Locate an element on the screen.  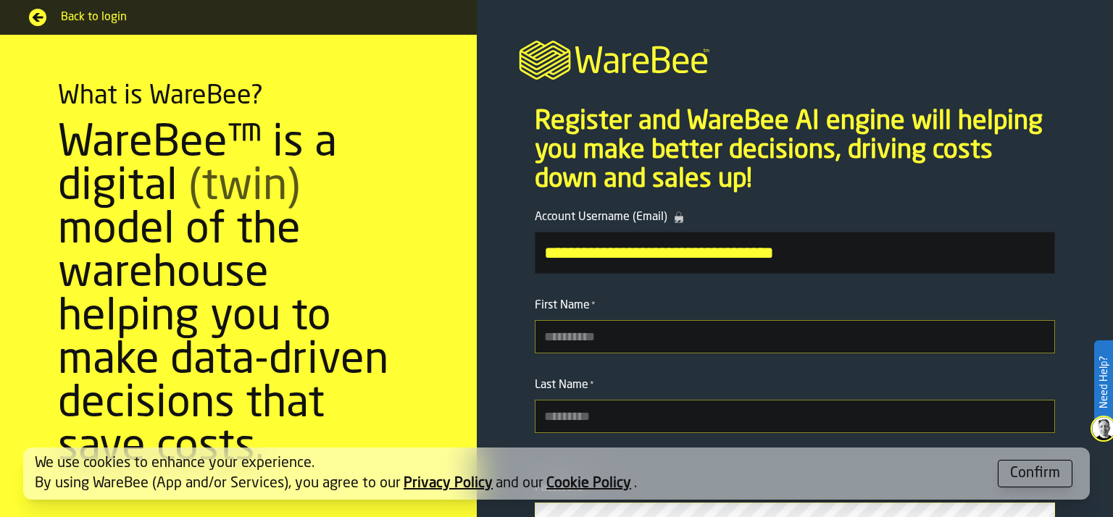
a: logo-header is located at coordinates (795, 58).